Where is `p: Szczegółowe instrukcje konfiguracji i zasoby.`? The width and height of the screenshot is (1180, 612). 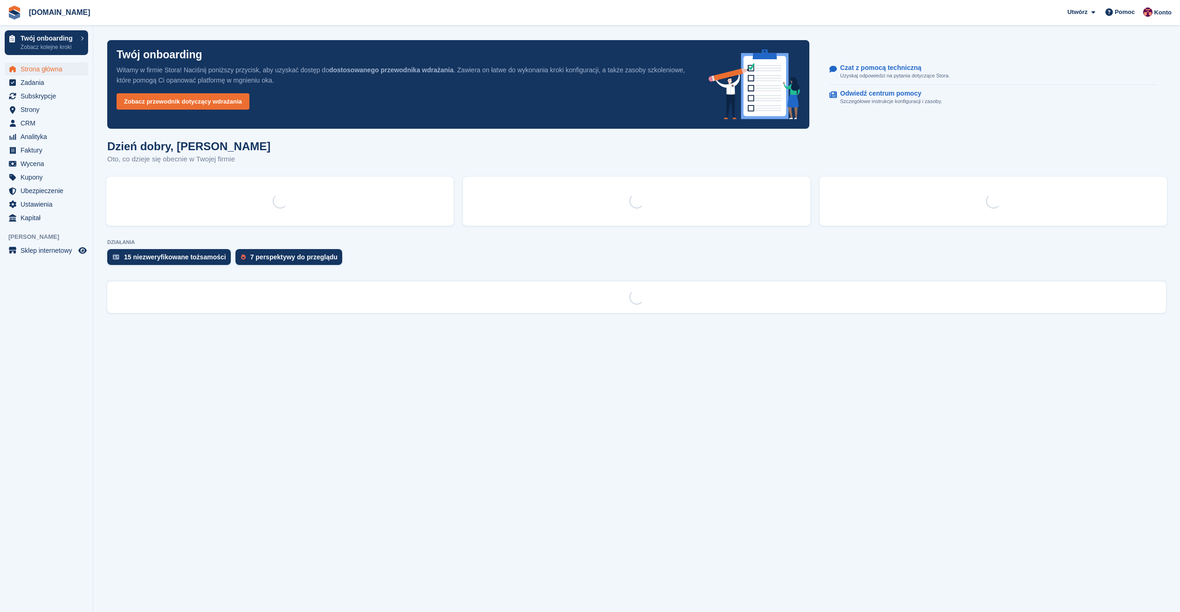 p: Szczegółowe instrukcje konfiguracji i zasoby. is located at coordinates (891, 101).